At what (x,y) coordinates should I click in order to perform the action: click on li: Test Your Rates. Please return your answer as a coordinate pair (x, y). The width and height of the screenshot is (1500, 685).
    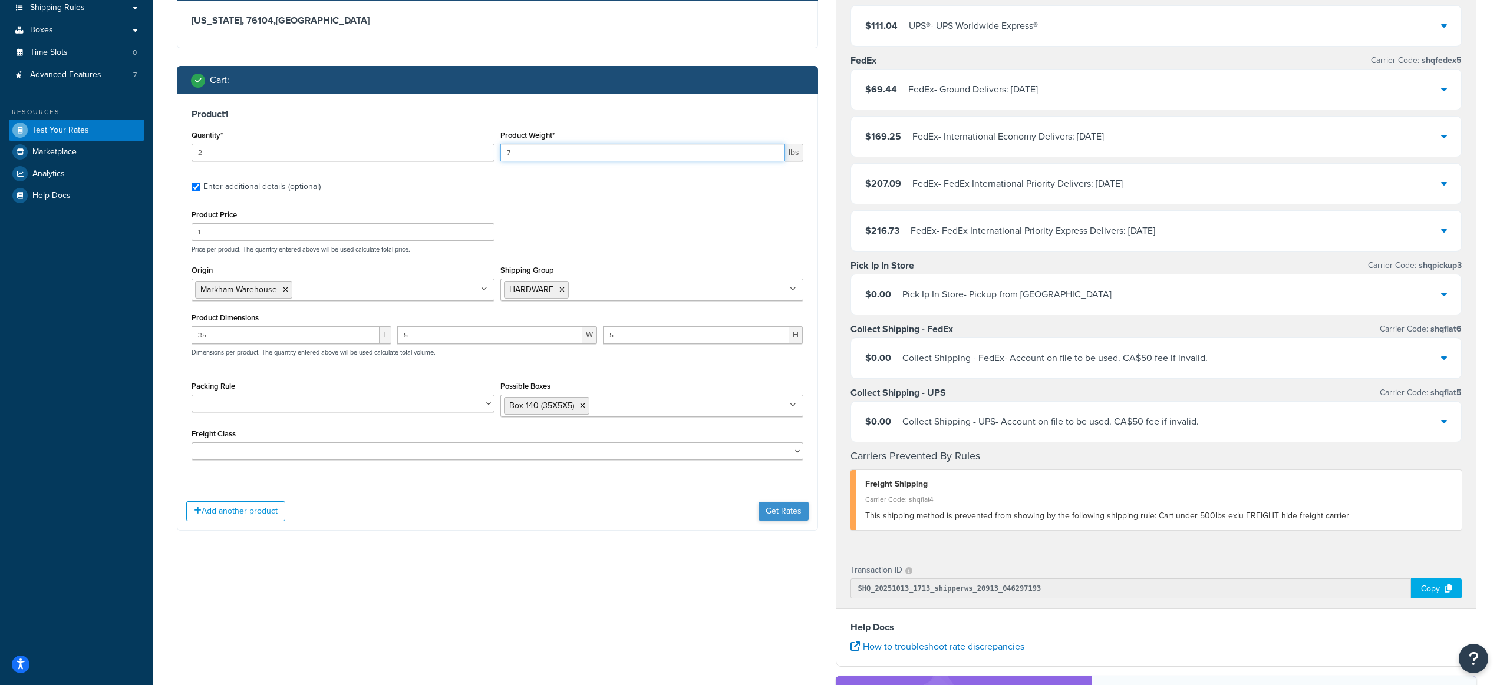
    Looking at the image, I should click on (77, 130).